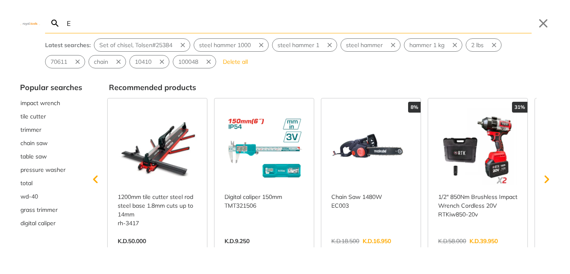 The width and height of the screenshot is (570, 274). I want to click on div: Suggestion: 2 lbs, so click(484, 45).